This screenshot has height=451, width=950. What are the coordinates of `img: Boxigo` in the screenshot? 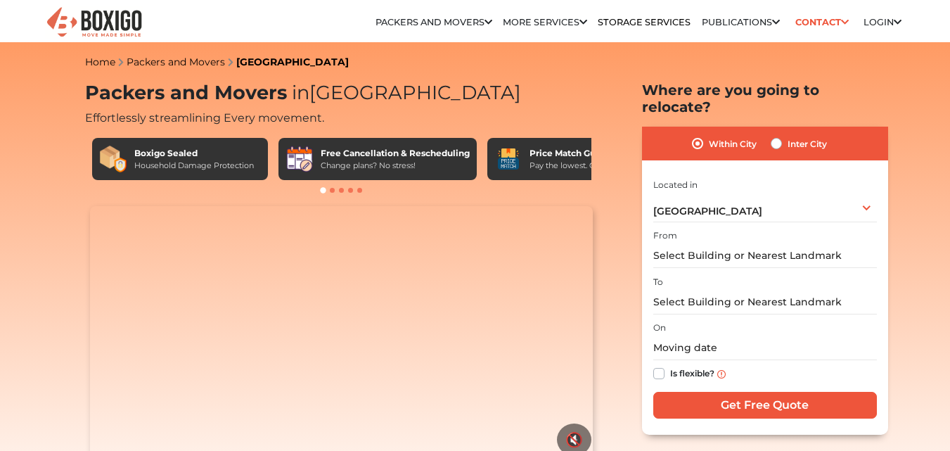 It's located at (94, 23).